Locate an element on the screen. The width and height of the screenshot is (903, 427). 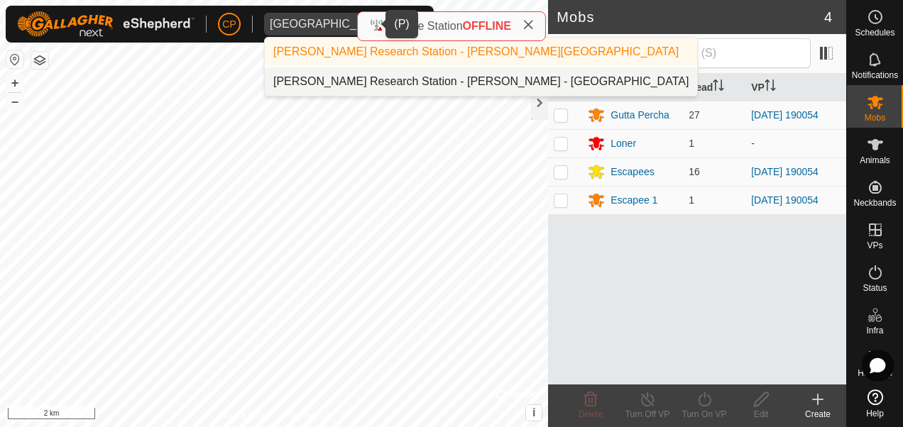
span: Mobs is located at coordinates (875, 118).